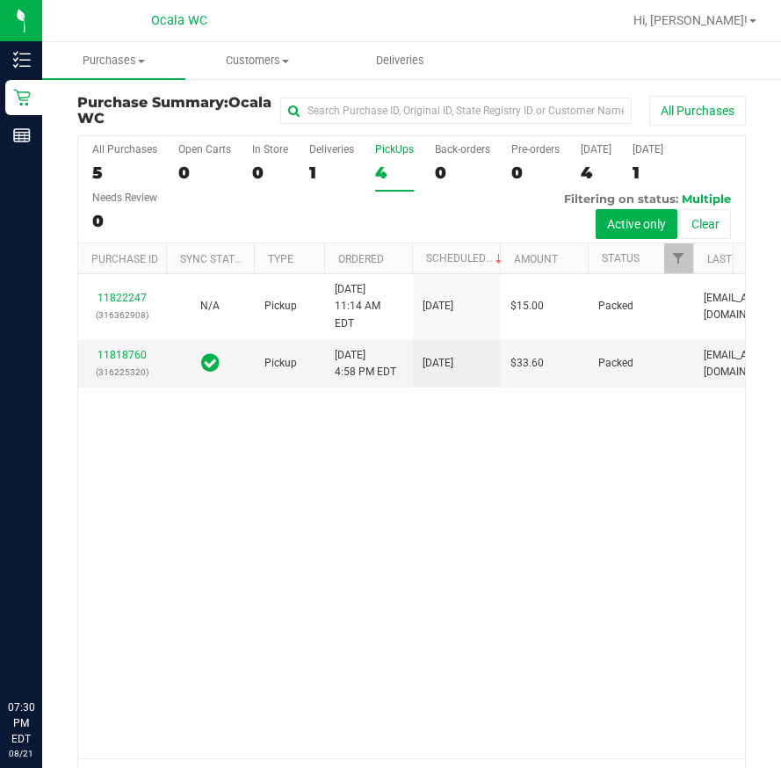  Describe the element at coordinates (210, 306) in the screenshot. I see `span: Not Applicable` at that location.